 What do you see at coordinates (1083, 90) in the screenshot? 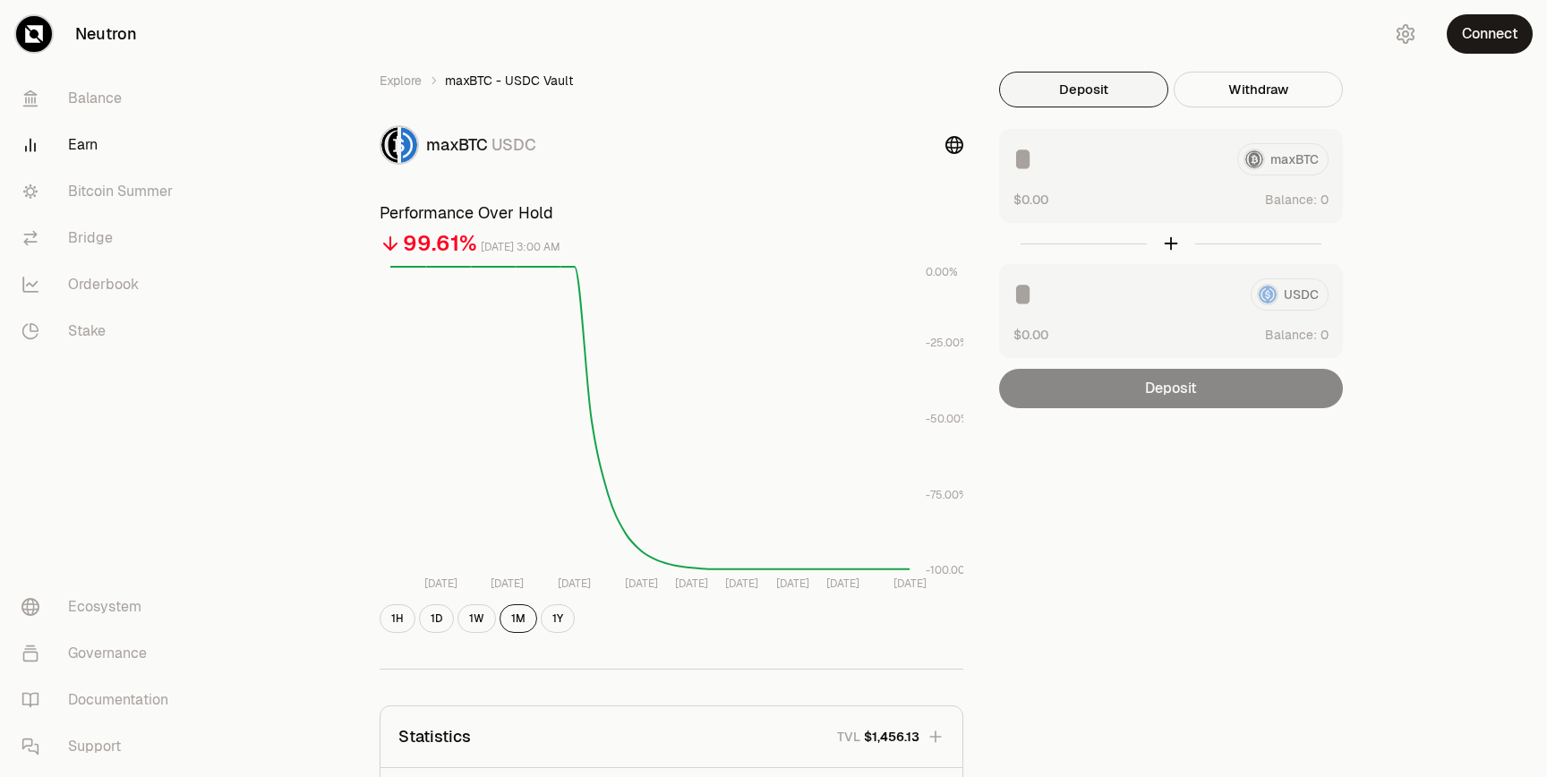
I see `button: Deposit` at bounding box center [1083, 90].